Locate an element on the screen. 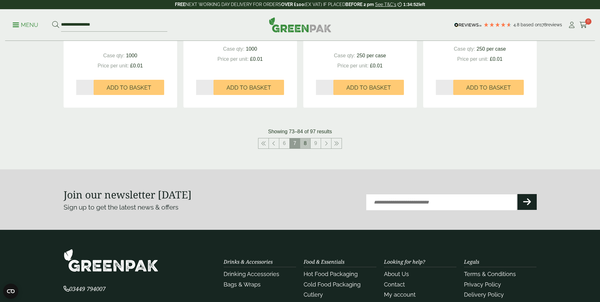 The image size is (600, 302). span: left is located at coordinates (422, 4).